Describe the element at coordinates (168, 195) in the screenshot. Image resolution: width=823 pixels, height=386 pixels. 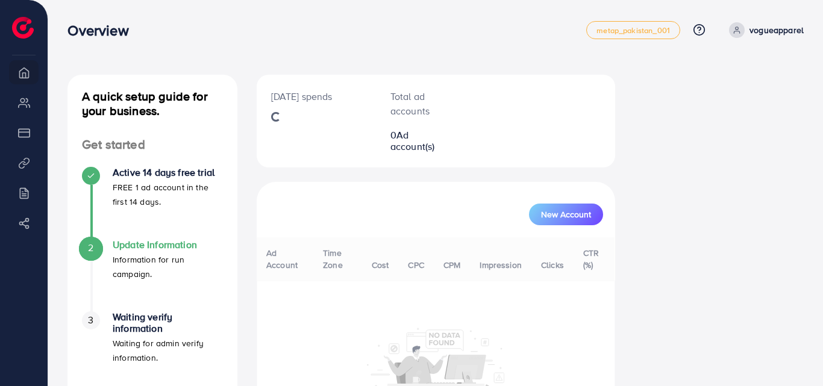
I see `p: FREE 1 ad account in the first 14 days.` at that location.